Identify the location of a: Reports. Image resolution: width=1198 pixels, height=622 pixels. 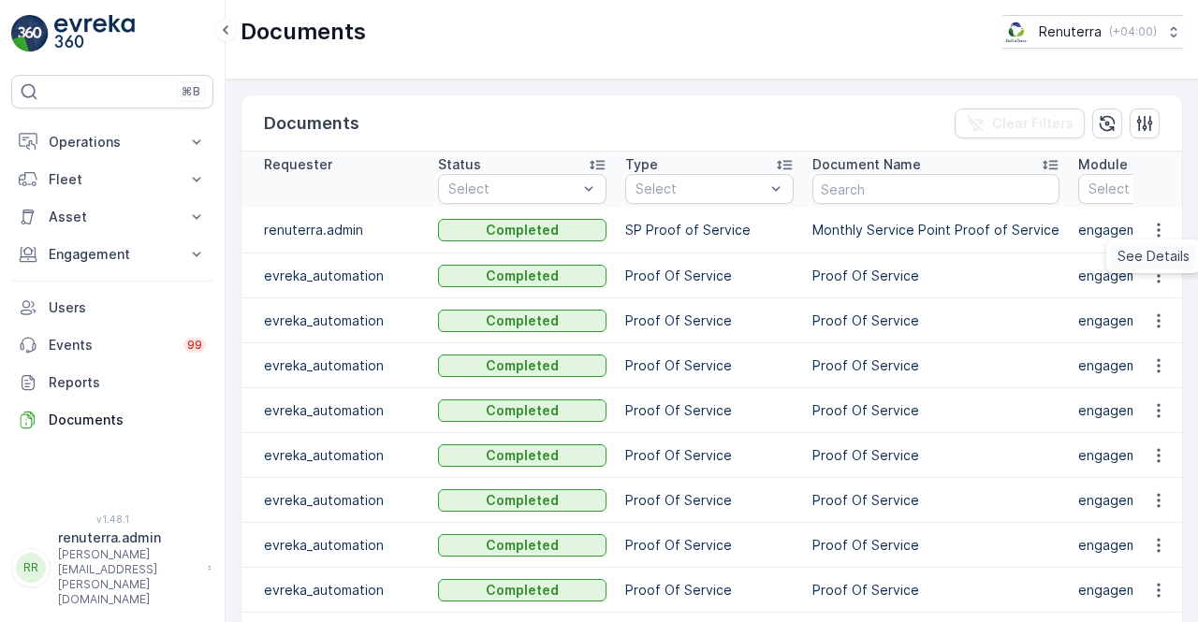
(112, 383).